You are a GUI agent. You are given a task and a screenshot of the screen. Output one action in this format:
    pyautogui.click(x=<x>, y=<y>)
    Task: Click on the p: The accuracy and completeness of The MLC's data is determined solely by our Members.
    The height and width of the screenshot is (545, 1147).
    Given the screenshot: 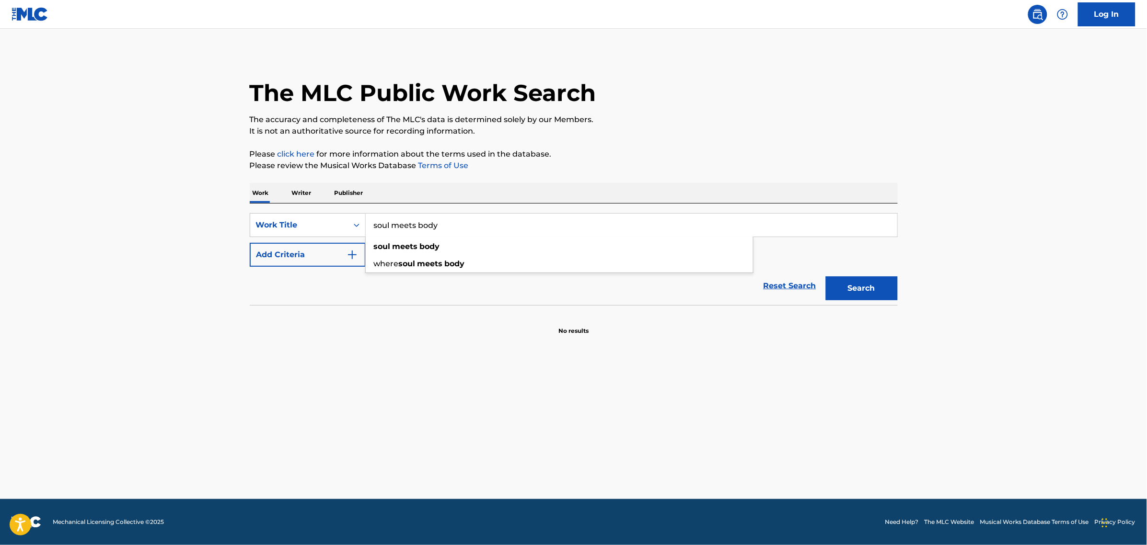 What is the action you would take?
    pyautogui.click(x=573, y=120)
    